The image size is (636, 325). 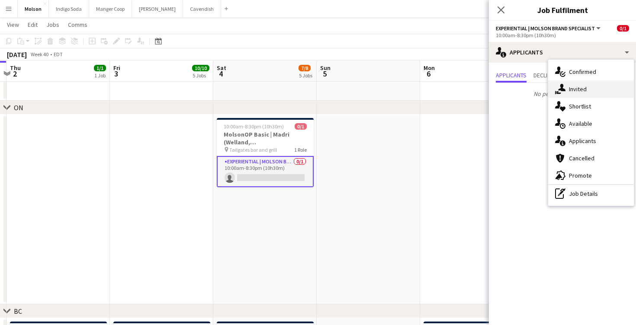 I want to click on div: BC, so click(x=18, y=312).